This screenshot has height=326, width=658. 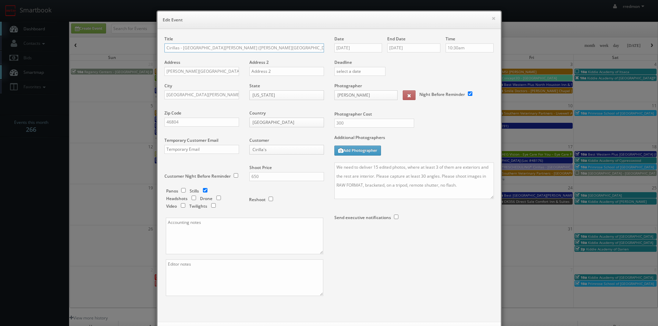 I want to click on label: Panos, so click(x=172, y=191).